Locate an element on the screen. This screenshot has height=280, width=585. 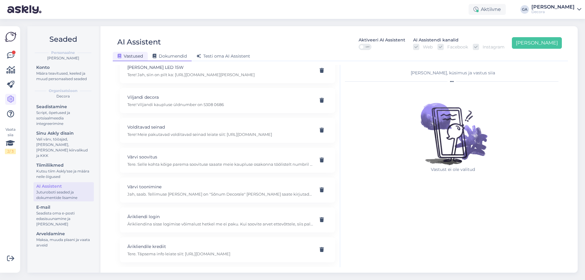
p: Vastust ei ole valitud is located at coordinates (453, 169).